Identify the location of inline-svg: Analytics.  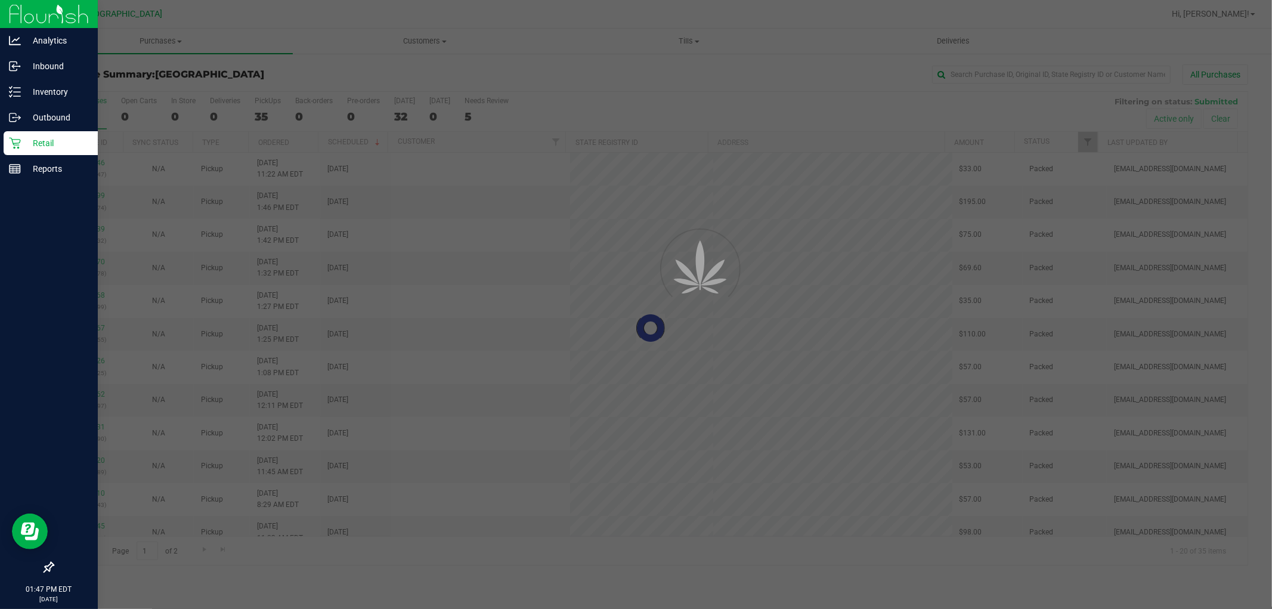
(15, 41).